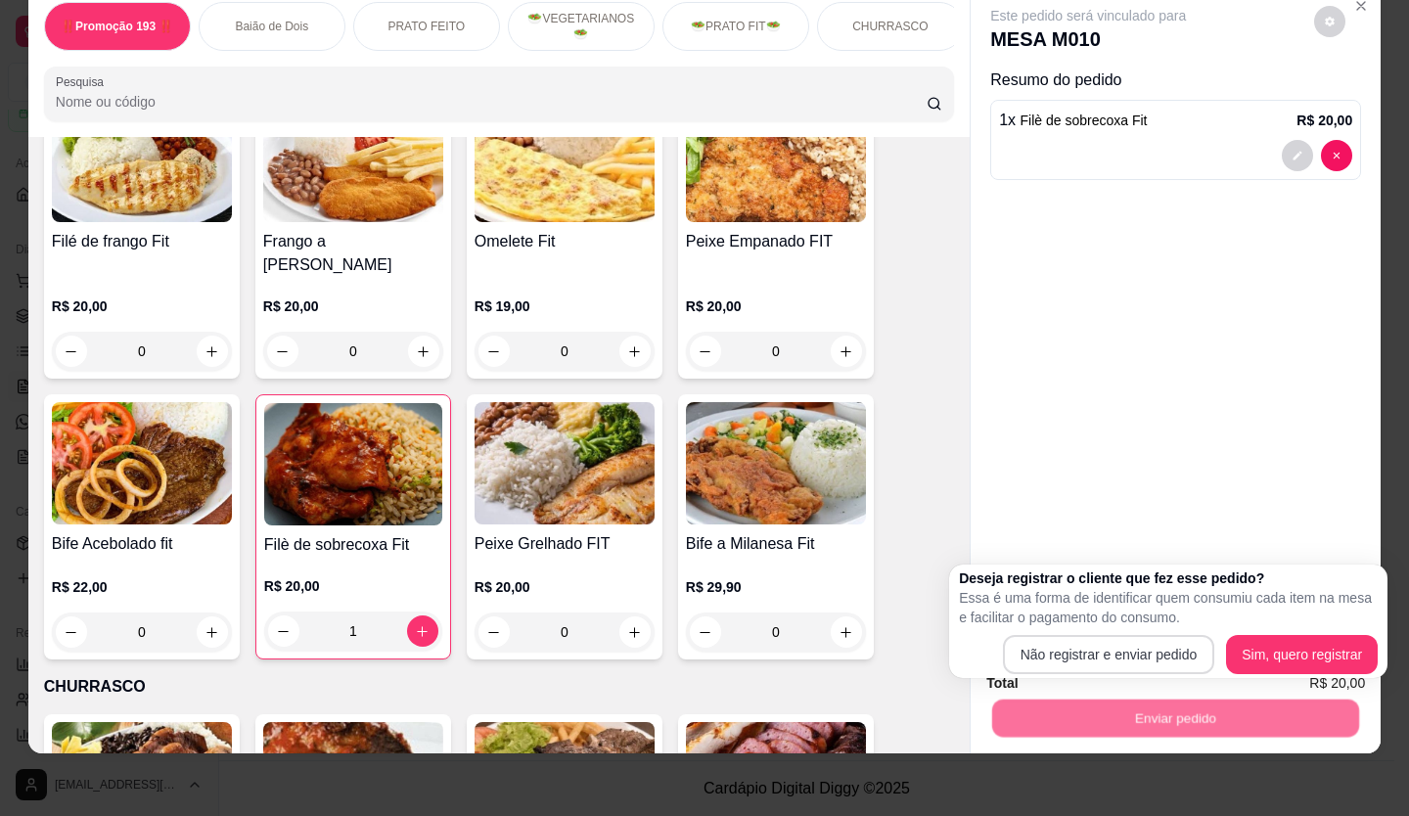 The width and height of the screenshot is (1409, 816). I want to click on p: MESA M010, so click(1088, 39).